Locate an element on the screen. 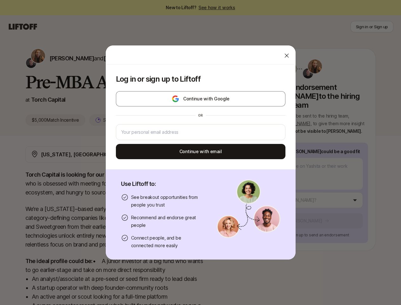  img: google-logo is located at coordinates (175, 99).